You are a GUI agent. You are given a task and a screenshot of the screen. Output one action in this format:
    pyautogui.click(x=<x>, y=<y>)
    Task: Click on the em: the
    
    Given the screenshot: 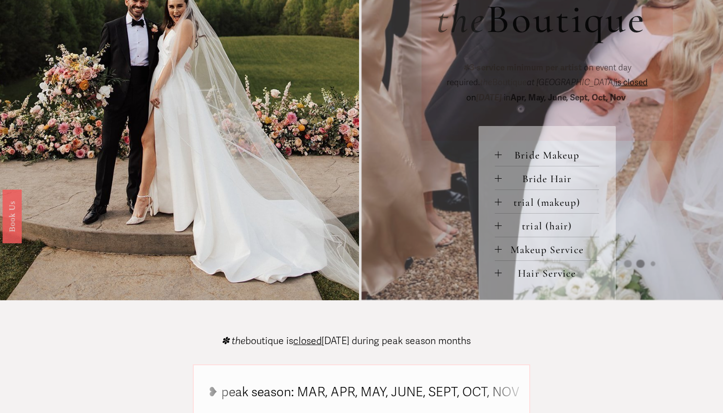 What is the action you would take?
    pyautogui.click(x=486, y=82)
    